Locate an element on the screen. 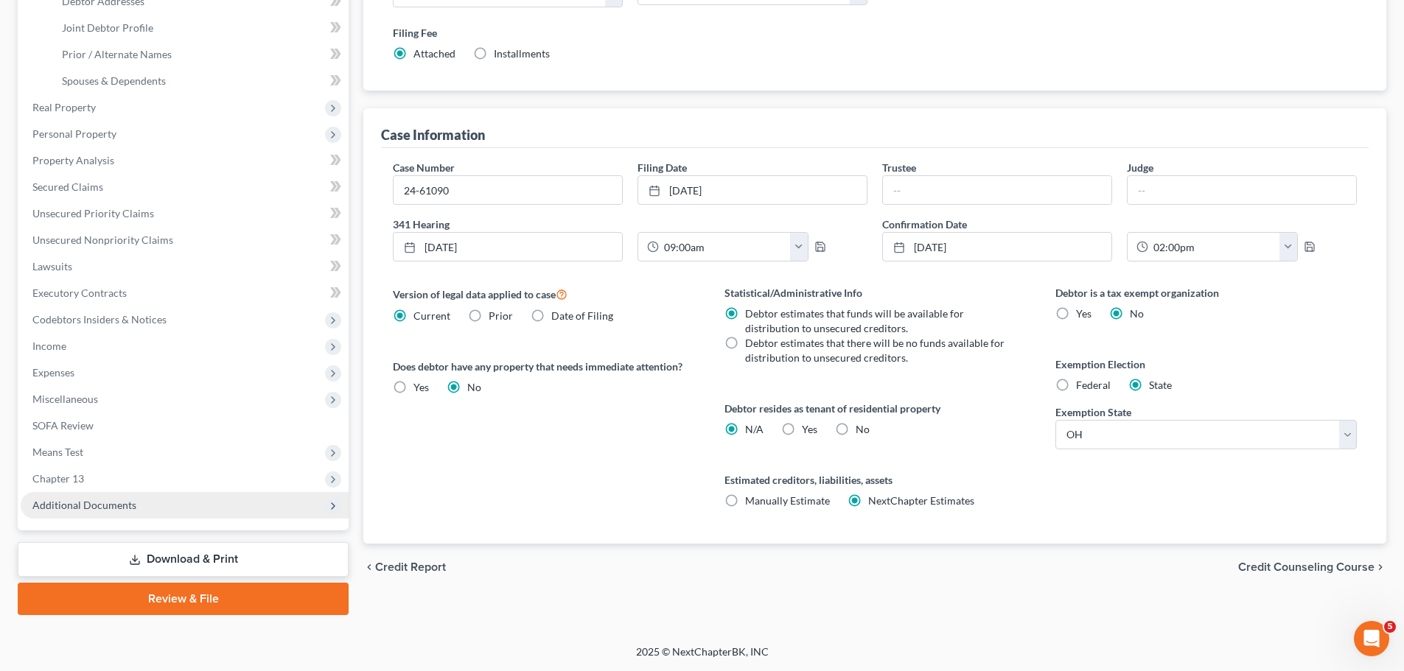 This screenshot has width=1404, height=671. span: Debtor estimates that there will be no funds available for distribution to unsecured creditors. is located at coordinates (875, 350).